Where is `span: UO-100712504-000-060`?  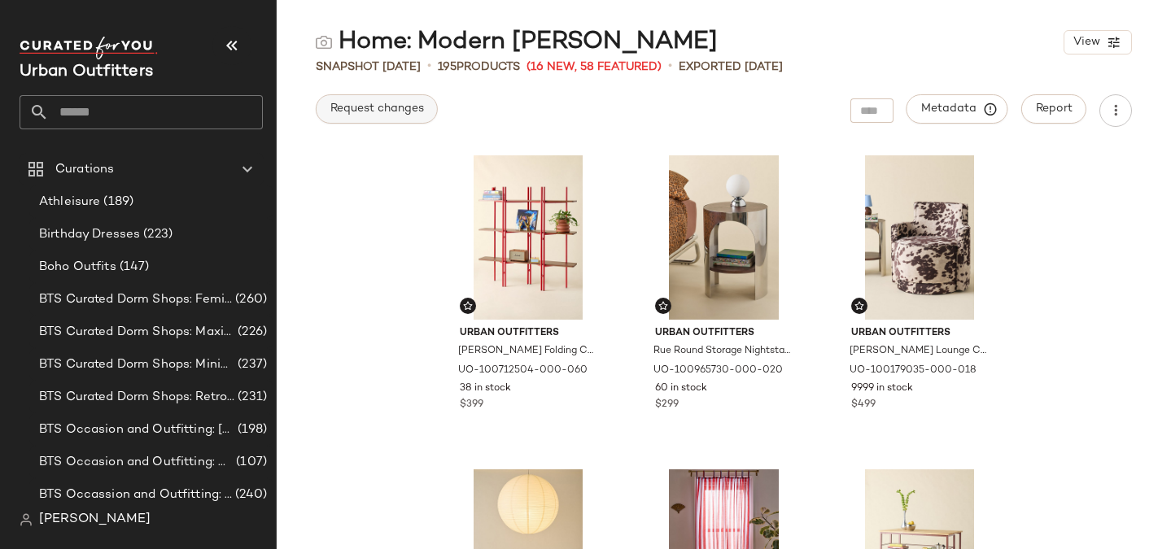
span: UO-100712504-000-060 is located at coordinates (523, 371).